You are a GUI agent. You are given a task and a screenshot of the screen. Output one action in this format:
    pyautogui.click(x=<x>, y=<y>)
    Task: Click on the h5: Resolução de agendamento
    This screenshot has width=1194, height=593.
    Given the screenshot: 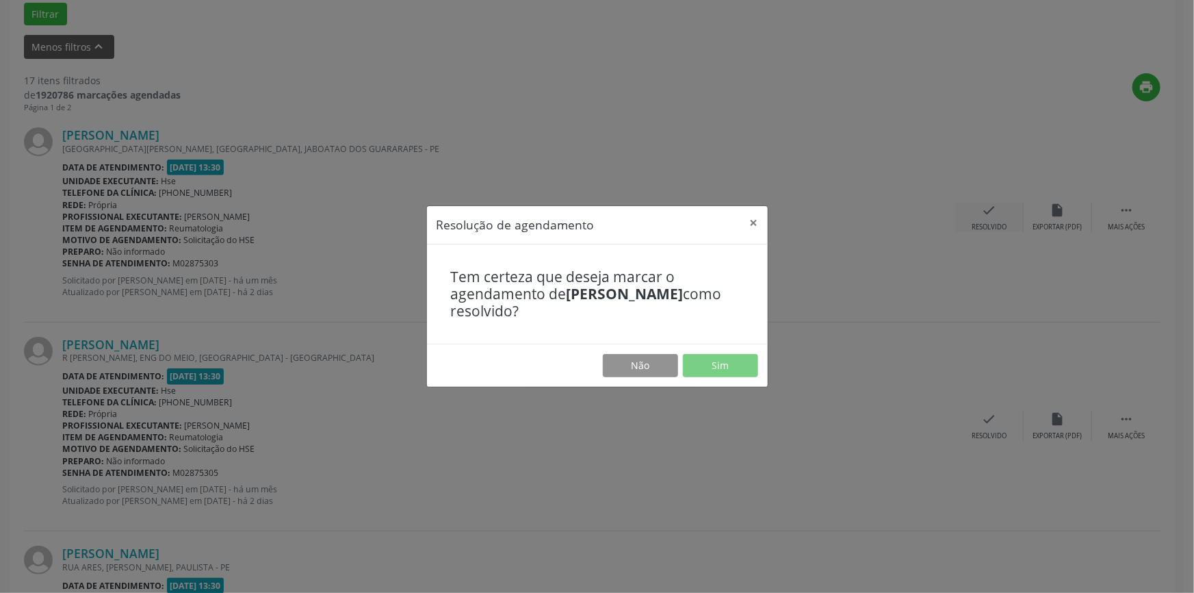 What is the action you would take?
    pyautogui.click(x=515, y=224)
    